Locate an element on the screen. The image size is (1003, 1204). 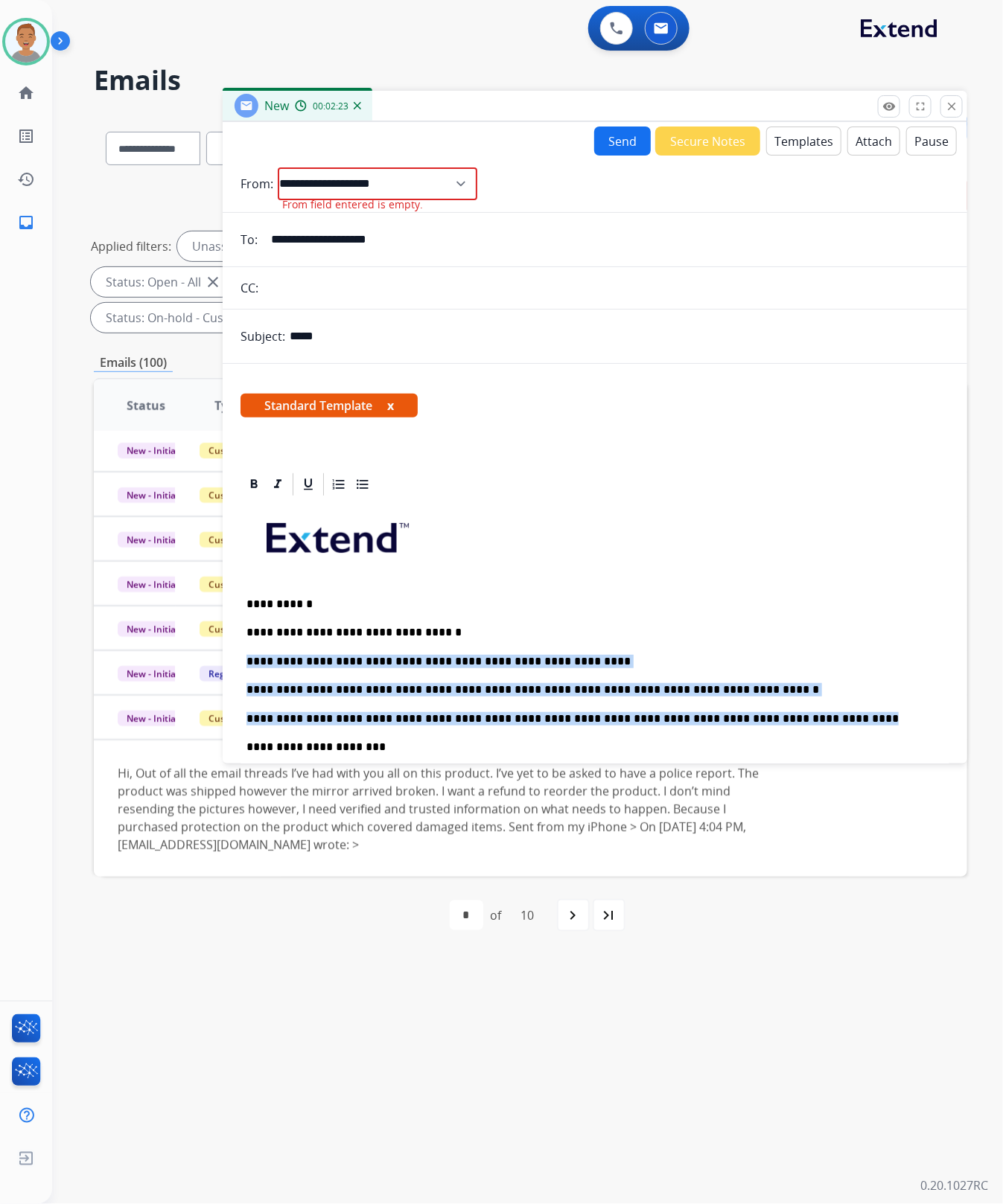
div: Status: On-hold - Customer is located at coordinates (192, 318).